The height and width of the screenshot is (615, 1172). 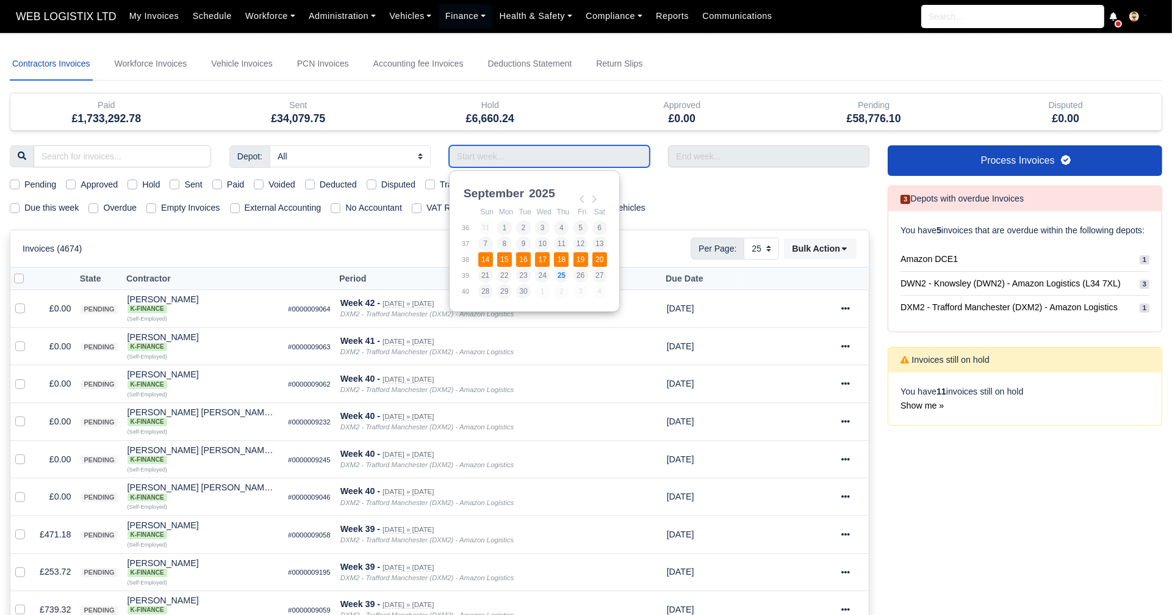 I want to click on button: 6, so click(x=600, y=228).